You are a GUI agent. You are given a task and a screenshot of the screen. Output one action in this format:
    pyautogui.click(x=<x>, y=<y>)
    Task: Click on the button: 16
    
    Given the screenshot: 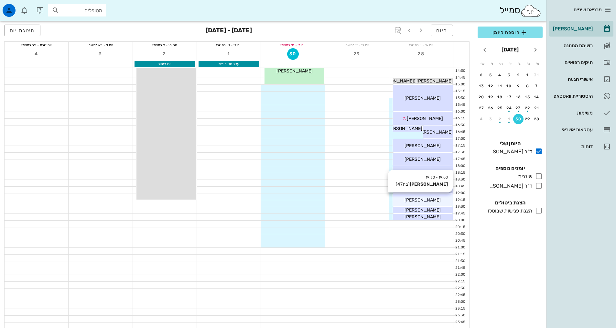 What is the action you would take?
    pyautogui.click(x=518, y=97)
    